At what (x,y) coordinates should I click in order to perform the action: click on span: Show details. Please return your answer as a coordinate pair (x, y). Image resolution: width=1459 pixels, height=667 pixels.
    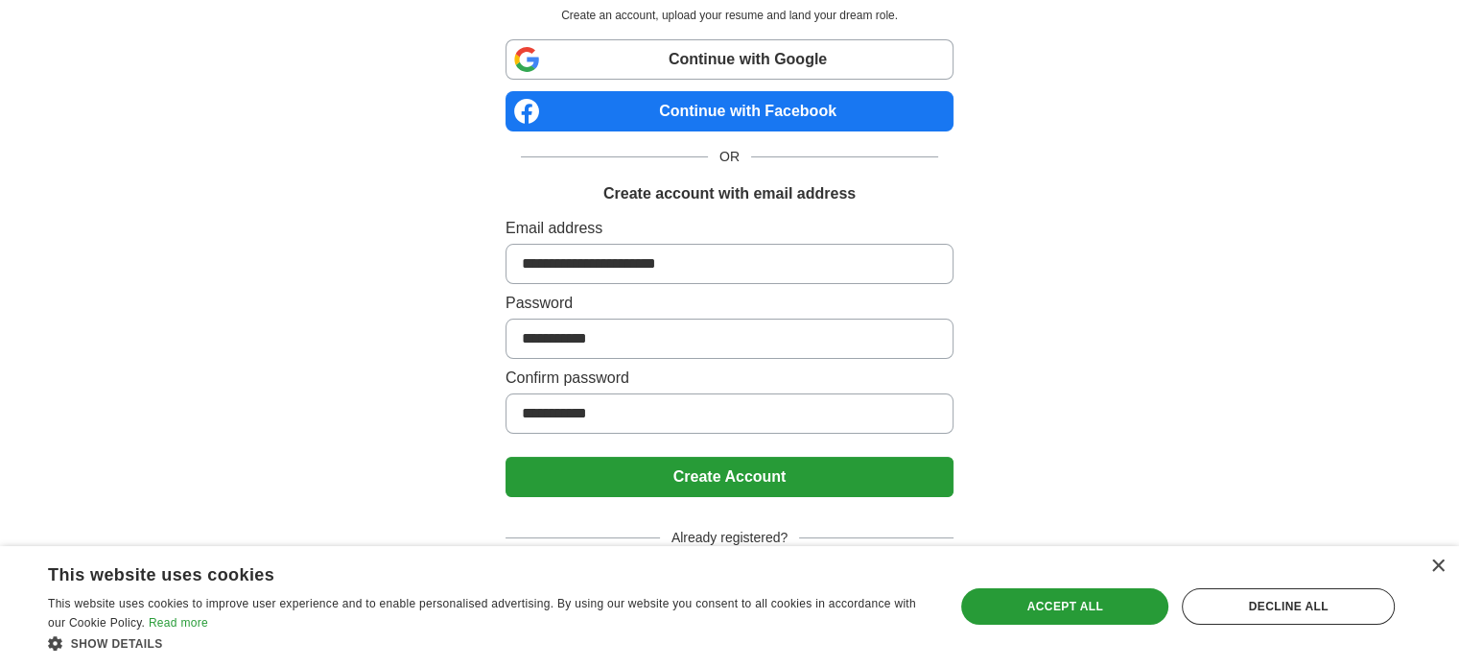
    Looking at the image, I should click on (117, 644).